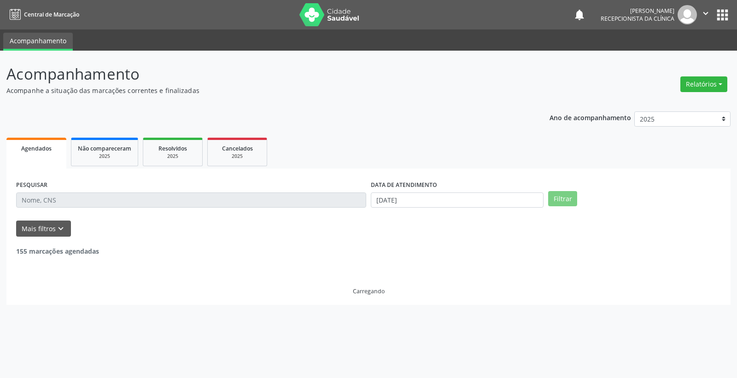  What do you see at coordinates (237, 148) in the screenshot?
I see `span: Cancelados` at bounding box center [237, 148].